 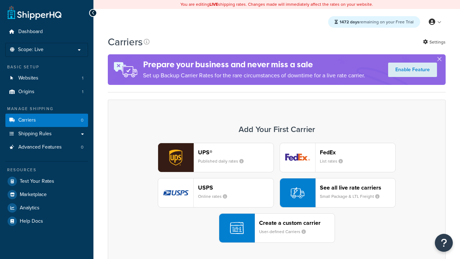 What do you see at coordinates (47, 120) in the screenshot?
I see `li: Carriers` at bounding box center [47, 120].